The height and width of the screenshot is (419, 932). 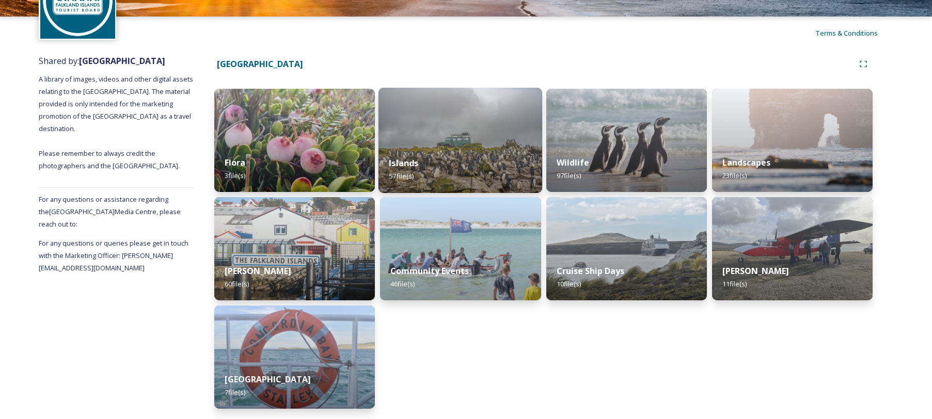 What do you see at coordinates (792, 140) in the screenshot?
I see `img: DSC_0315%2520%25281%2529.jpg` at bounding box center [792, 140].